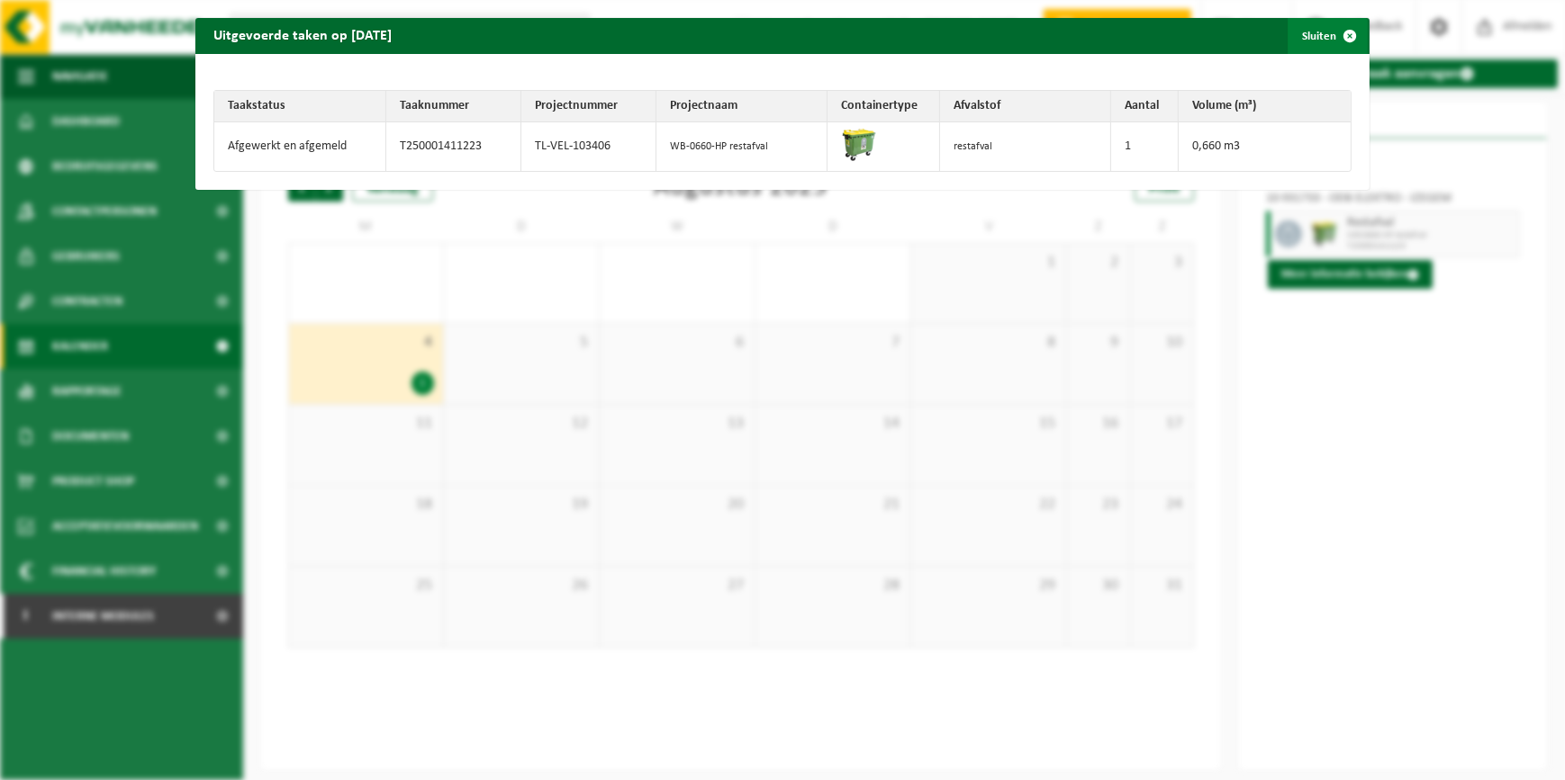 Image resolution: width=1565 pixels, height=780 pixels. Describe the element at coordinates (454, 106) in the screenshot. I see `th: Taaknummer` at that location.